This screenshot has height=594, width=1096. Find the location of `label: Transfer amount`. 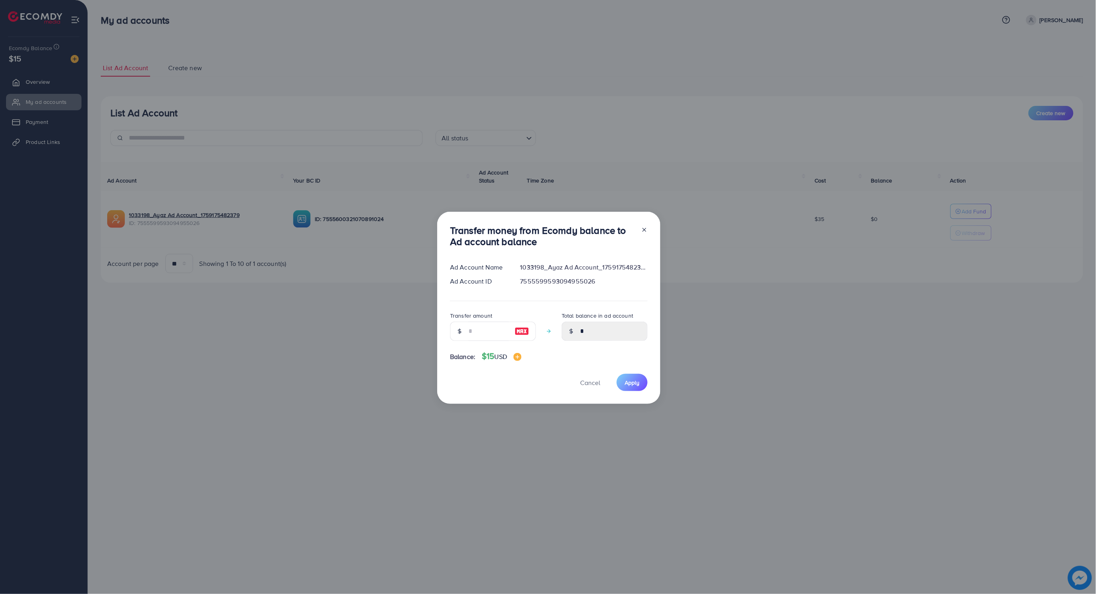

label: Transfer amount is located at coordinates (471, 316).